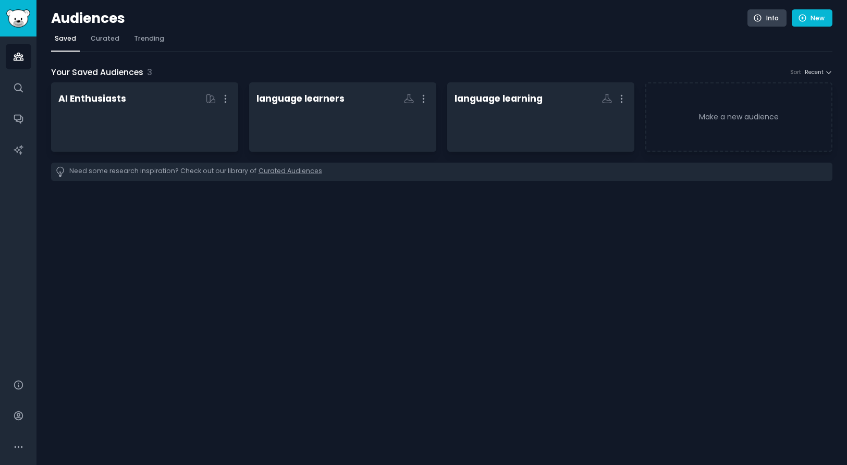 Image resolution: width=847 pixels, height=465 pixels. What do you see at coordinates (812, 18) in the screenshot?
I see `a: New` at bounding box center [812, 18].